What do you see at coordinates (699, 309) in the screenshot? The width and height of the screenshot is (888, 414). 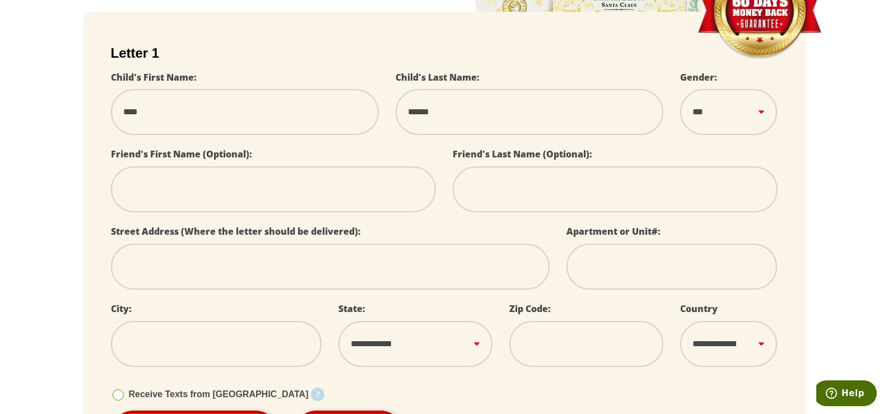 I see `label: Country` at bounding box center [699, 309].